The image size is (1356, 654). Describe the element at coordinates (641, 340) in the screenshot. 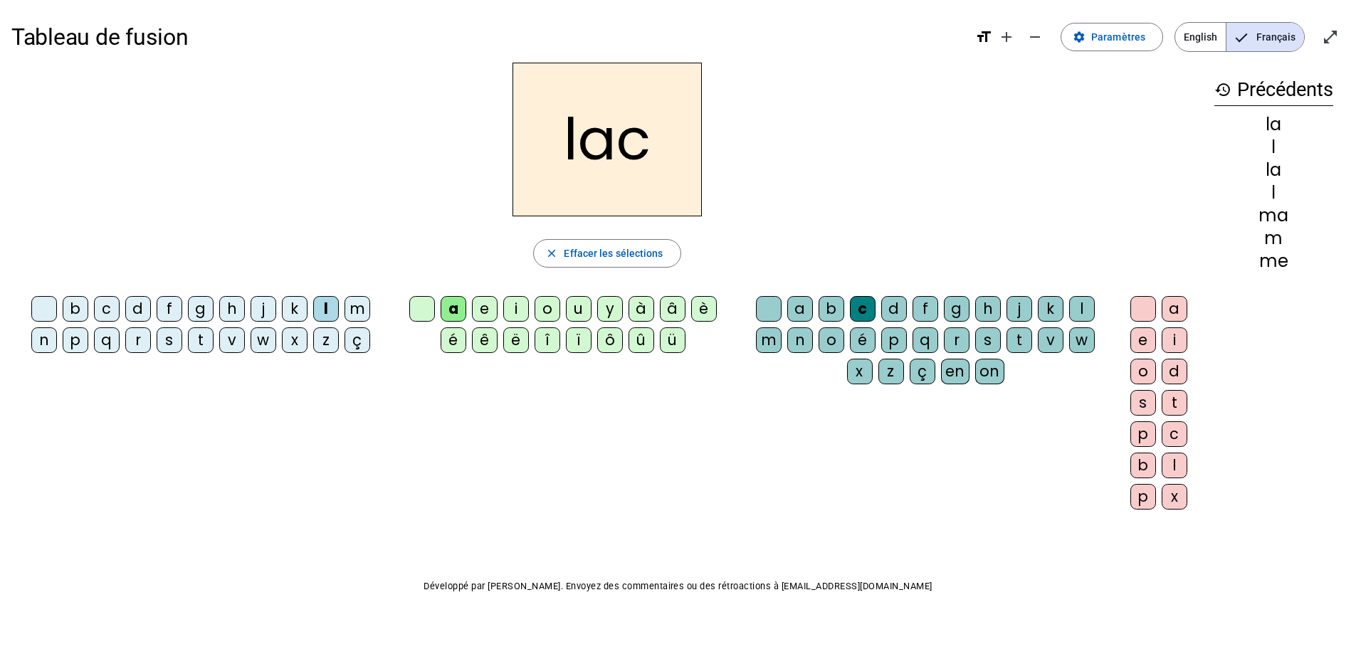

I see `div: û` at that location.